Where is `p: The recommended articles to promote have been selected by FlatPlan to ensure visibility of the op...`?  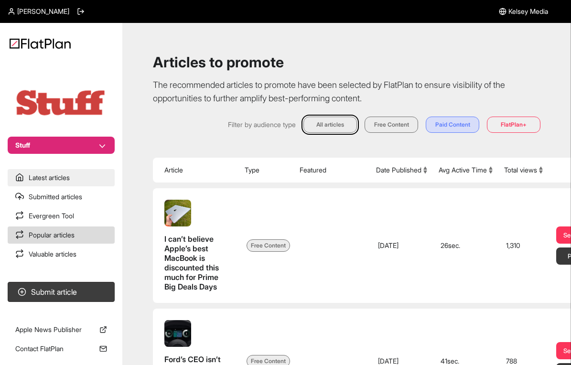 p: The recommended articles to promote have been selected by FlatPlan to ensure visibility of the op... is located at coordinates (347, 92).